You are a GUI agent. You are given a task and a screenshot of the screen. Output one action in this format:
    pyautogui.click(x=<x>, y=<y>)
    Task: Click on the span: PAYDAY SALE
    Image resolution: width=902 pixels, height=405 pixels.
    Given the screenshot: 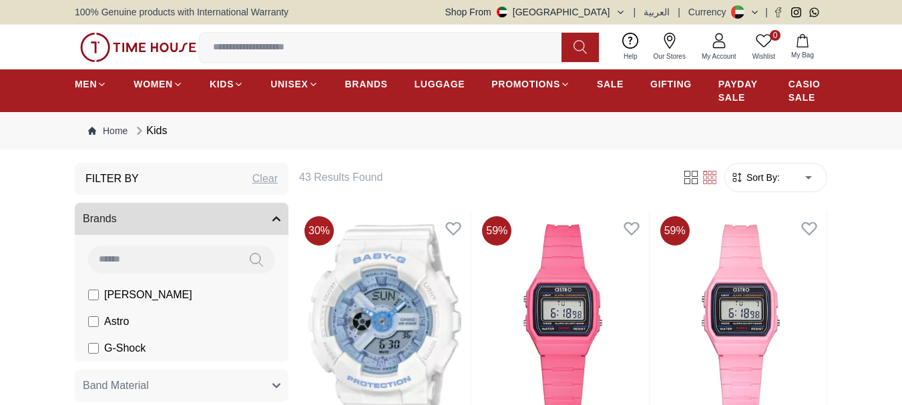 What is the action you would take?
    pyautogui.click(x=740, y=91)
    